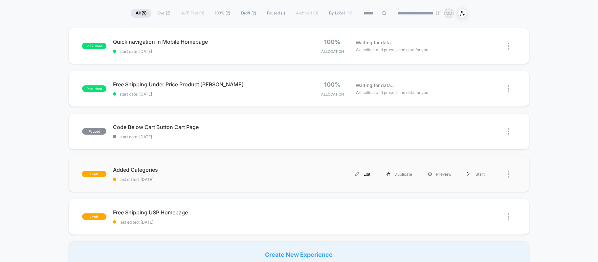 The image size is (598, 262). What do you see at coordinates (206, 212) in the screenshot?
I see `span: Free Shipping USP Homepage` at bounding box center [206, 212].